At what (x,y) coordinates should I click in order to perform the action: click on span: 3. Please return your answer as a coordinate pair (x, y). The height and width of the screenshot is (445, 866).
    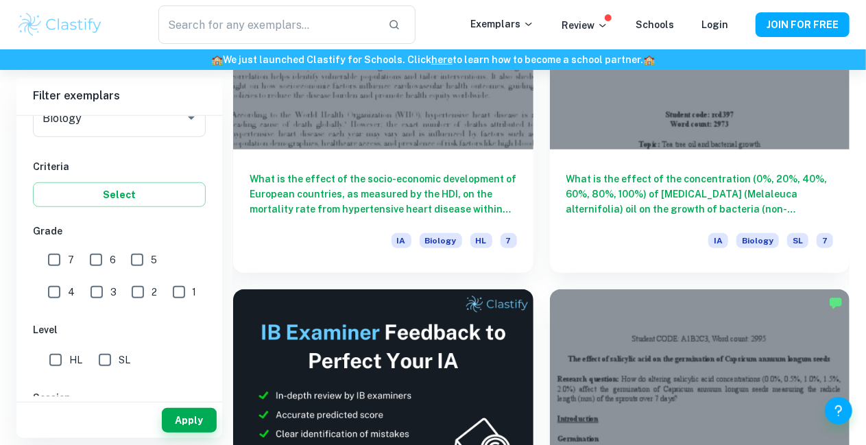
    Looking at the image, I should click on (113, 292).